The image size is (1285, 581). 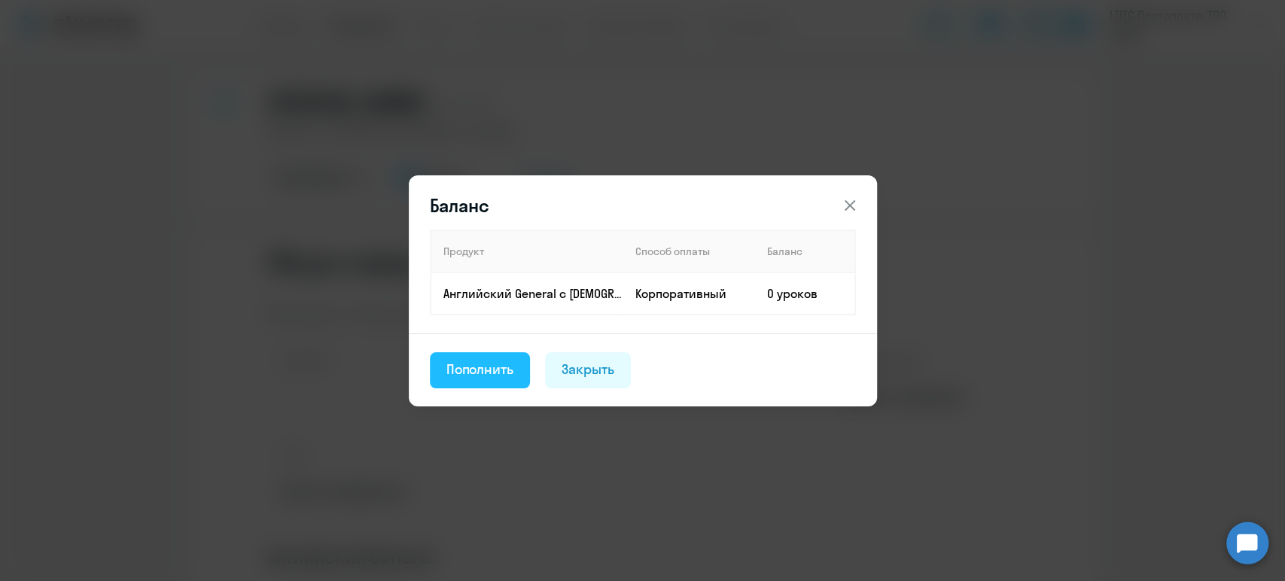 What do you see at coordinates (805, 251) in the screenshot?
I see `th: Баланс` at bounding box center [805, 251].